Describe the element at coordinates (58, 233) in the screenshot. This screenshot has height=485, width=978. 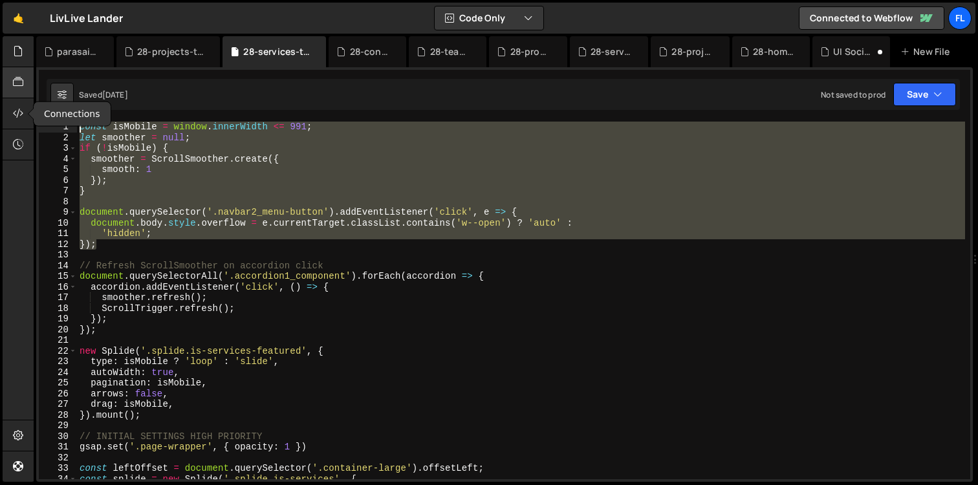
I see `div: 11` at that location.